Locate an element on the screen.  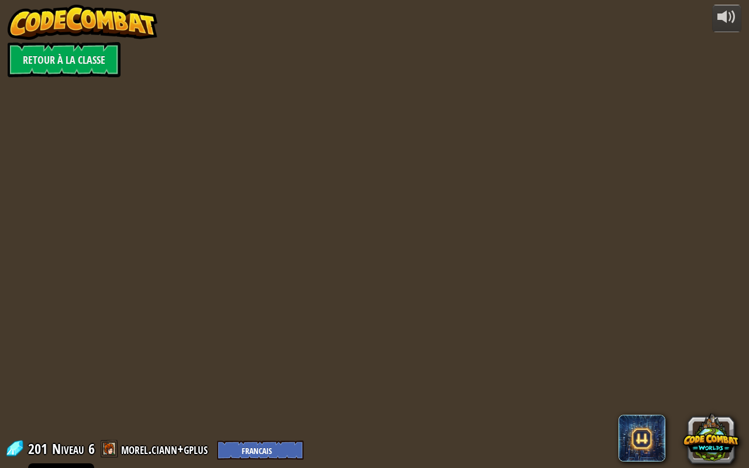
img: CodeCombat - Learn how to code by playing a game is located at coordinates (83, 22).